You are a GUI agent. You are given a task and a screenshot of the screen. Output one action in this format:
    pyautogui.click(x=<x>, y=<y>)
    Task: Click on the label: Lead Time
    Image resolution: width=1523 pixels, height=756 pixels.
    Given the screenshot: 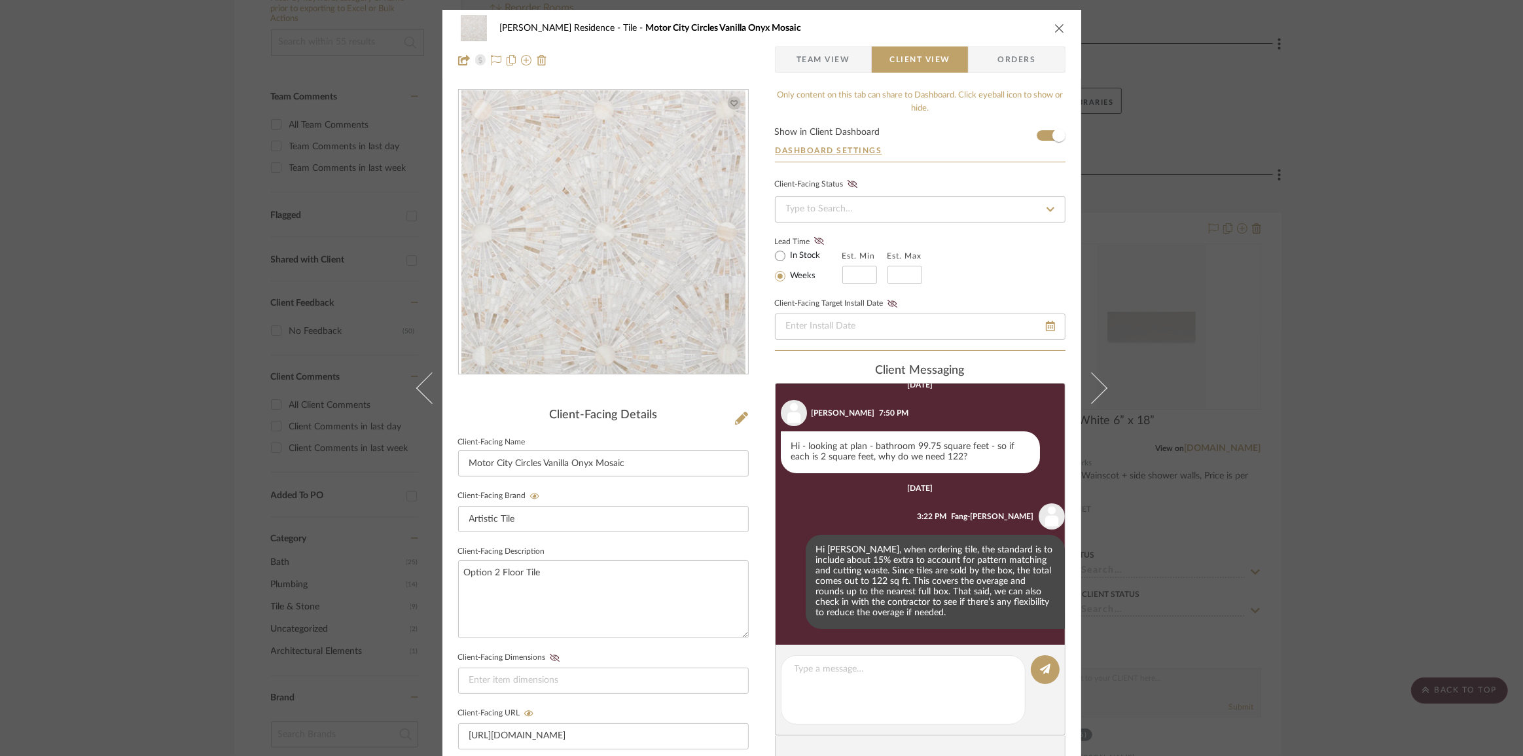 What is the action you would take?
    pyautogui.click(x=808, y=242)
    